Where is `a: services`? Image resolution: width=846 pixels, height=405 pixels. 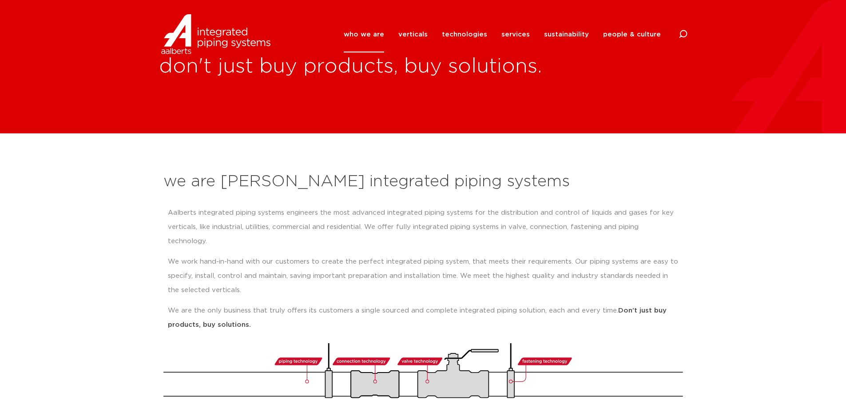 a: services is located at coordinates (516, 34).